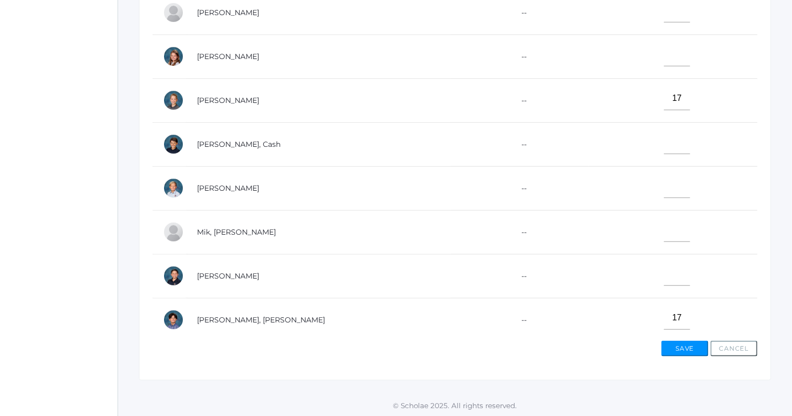  Describe the element at coordinates (734, 349) in the screenshot. I see `button: Cancel` at that location.